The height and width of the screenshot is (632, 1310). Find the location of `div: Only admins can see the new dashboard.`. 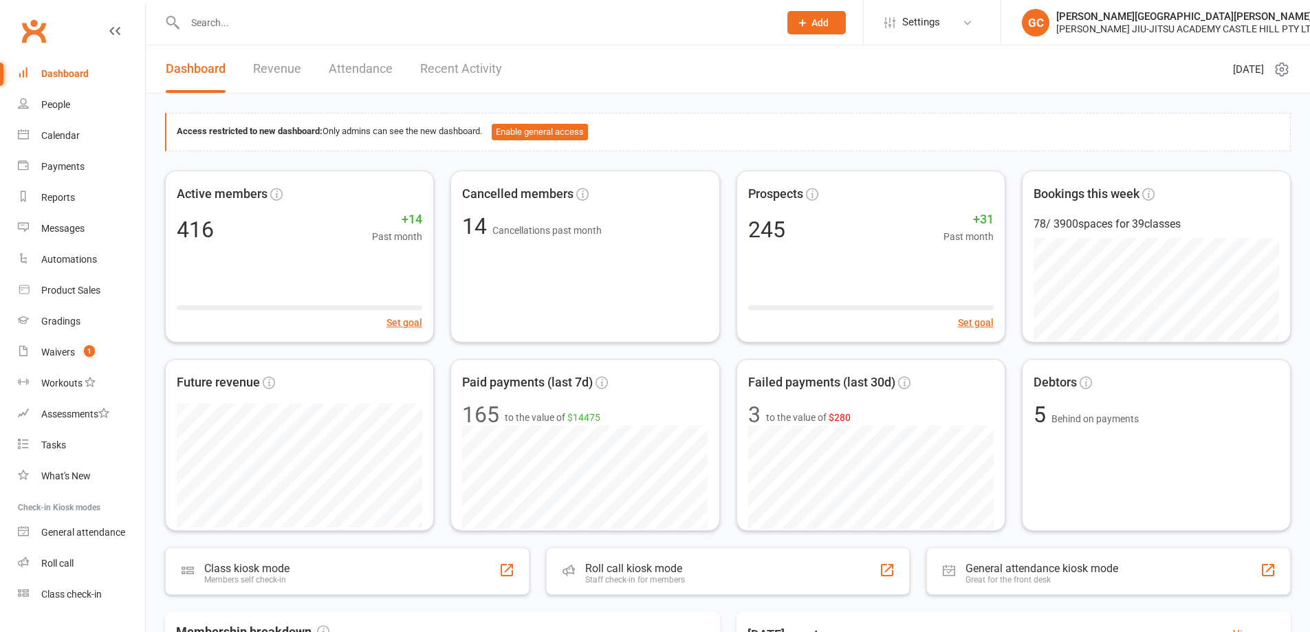

div: Only admins can see the new dashboard. is located at coordinates (728, 132).